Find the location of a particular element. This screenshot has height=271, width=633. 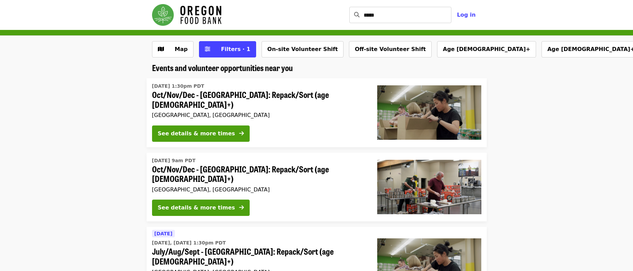

i: map icon is located at coordinates (161, 49).